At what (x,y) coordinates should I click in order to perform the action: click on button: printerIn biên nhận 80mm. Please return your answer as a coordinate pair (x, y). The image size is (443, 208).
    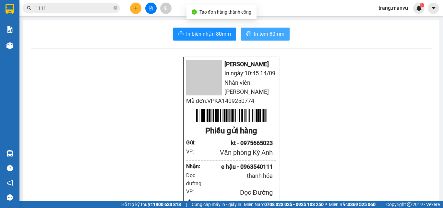
    Looking at the image, I should click on (205, 34).